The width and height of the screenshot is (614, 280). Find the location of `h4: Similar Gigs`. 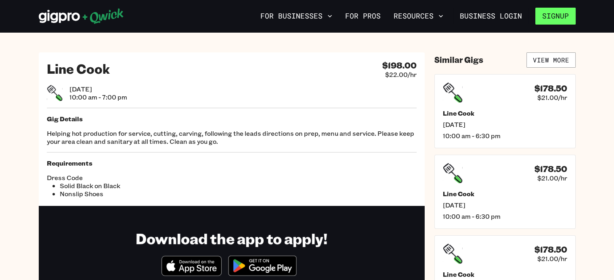

h4: Similar Gigs is located at coordinates (458, 60).